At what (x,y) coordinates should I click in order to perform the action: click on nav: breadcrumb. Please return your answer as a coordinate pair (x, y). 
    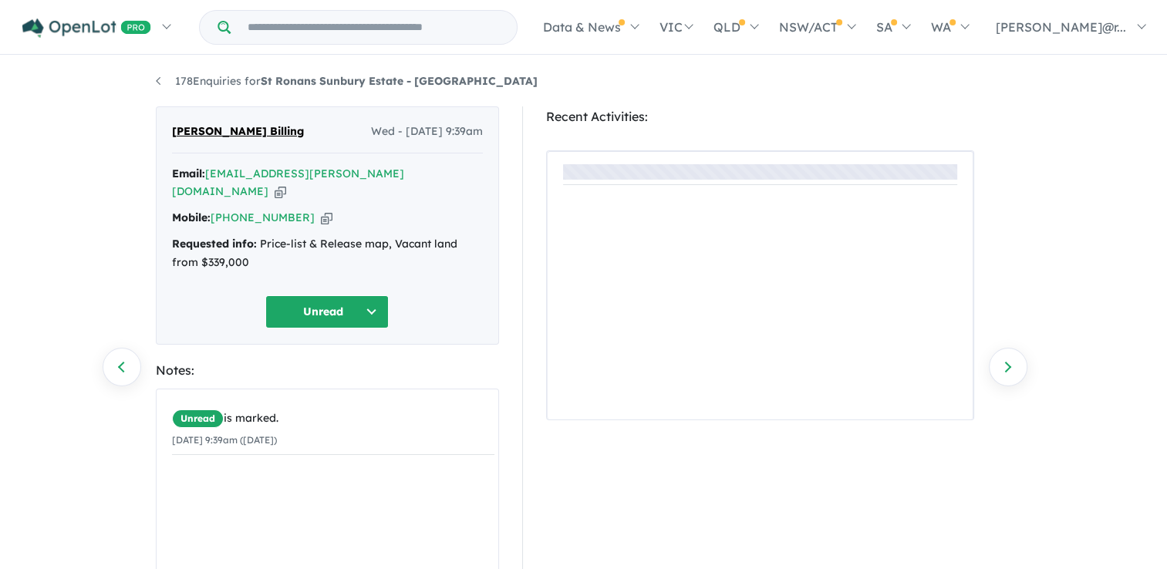
    Looking at the image, I should click on (584, 82).